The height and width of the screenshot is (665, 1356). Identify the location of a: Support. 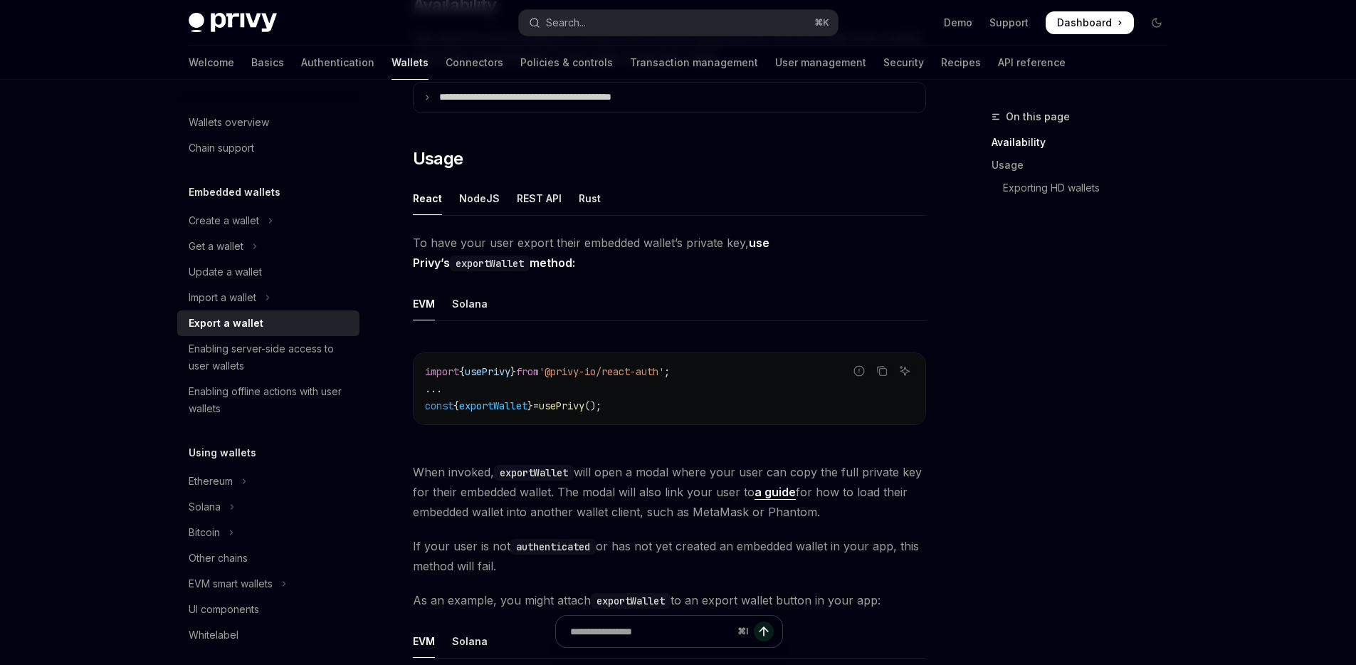
(1008, 23).